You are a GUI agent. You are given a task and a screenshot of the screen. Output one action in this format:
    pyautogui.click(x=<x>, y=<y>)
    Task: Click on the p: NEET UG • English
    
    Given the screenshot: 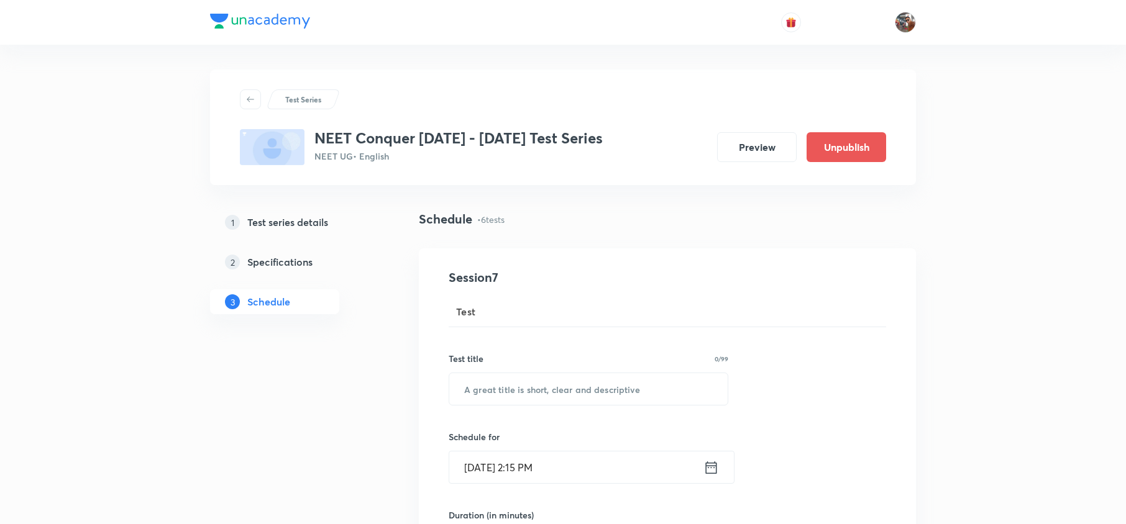 What is the action you would take?
    pyautogui.click(x=458, y=156)
    